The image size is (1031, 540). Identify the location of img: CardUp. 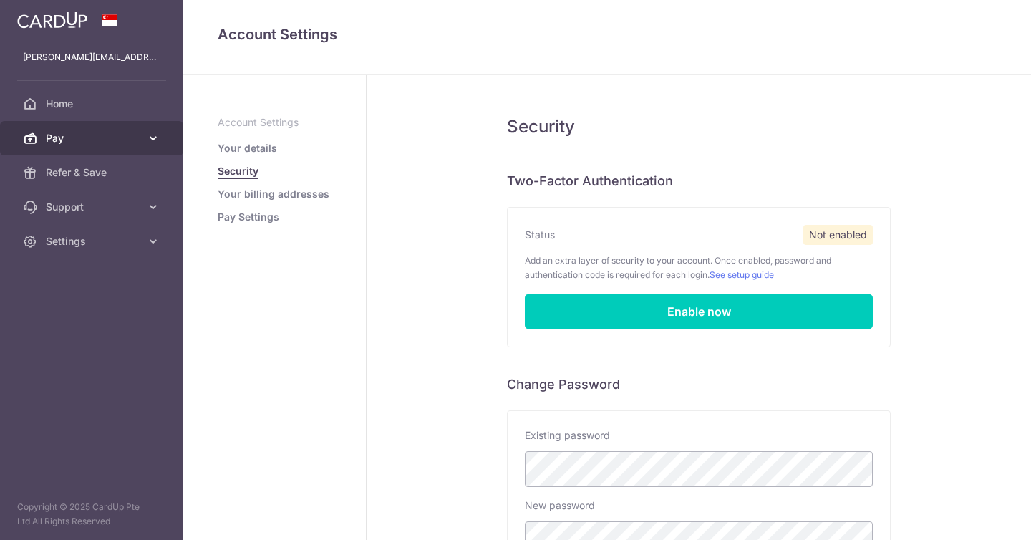
(52, 20).